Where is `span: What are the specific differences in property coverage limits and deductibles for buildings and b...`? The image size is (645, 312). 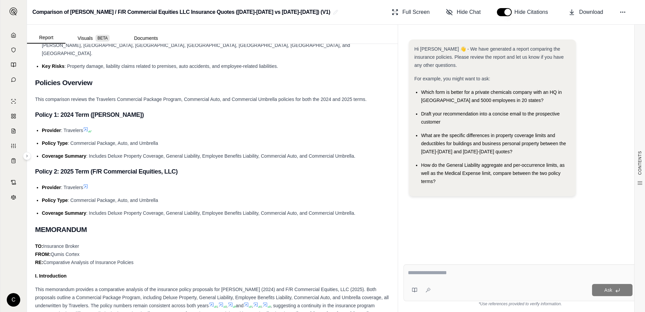 span: What are the specific differences in property coverage limits and deductibles for buildings and b... is located at coordinates (493, 143).